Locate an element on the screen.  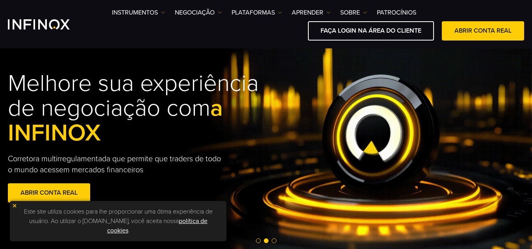
font: a INFINOX is located at coordinates (115, 121).